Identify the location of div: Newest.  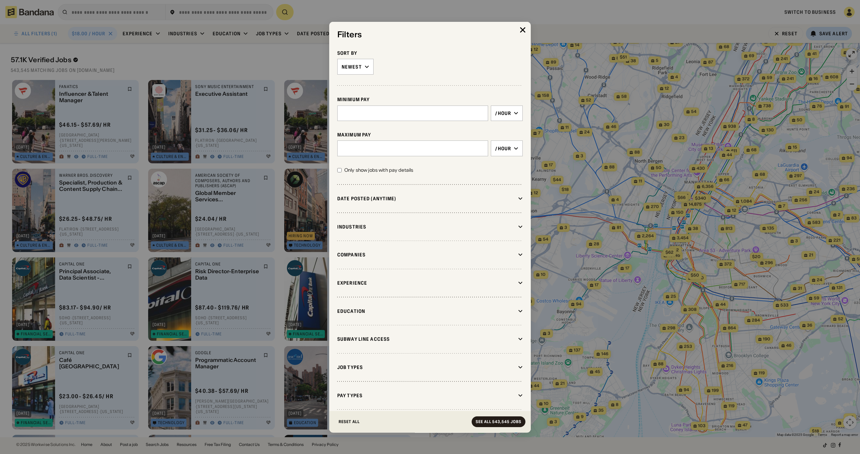
(352, 66).